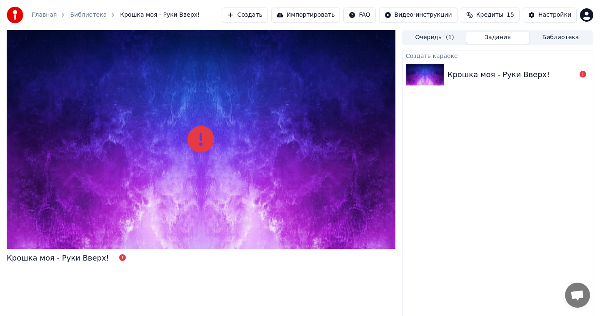  Describe the element at coordinates (510, 15) in the screenshot. I see `span: 15` at that location.